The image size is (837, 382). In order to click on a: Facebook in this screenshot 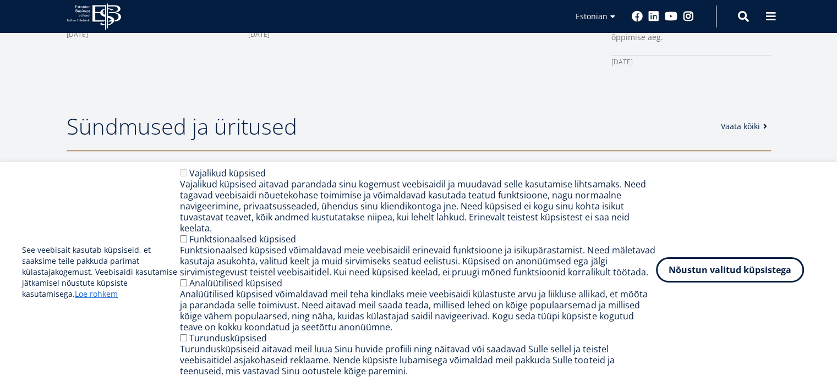, I will do `click(637, 17)`.